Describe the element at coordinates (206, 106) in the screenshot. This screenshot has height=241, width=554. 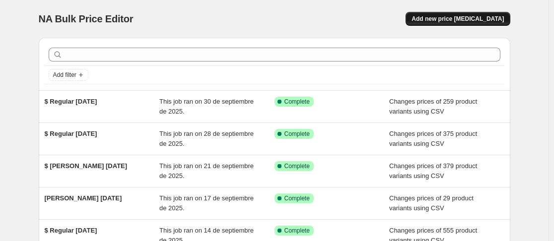
I see `span: This job ran on 30 de septiembre de 2025.` at that location.